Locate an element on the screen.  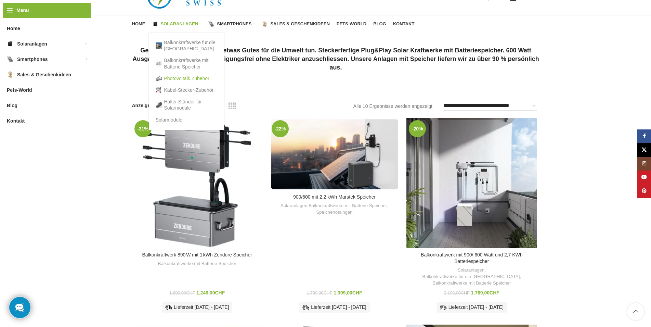
a: Smartphones is located at coordinates (232, 24).